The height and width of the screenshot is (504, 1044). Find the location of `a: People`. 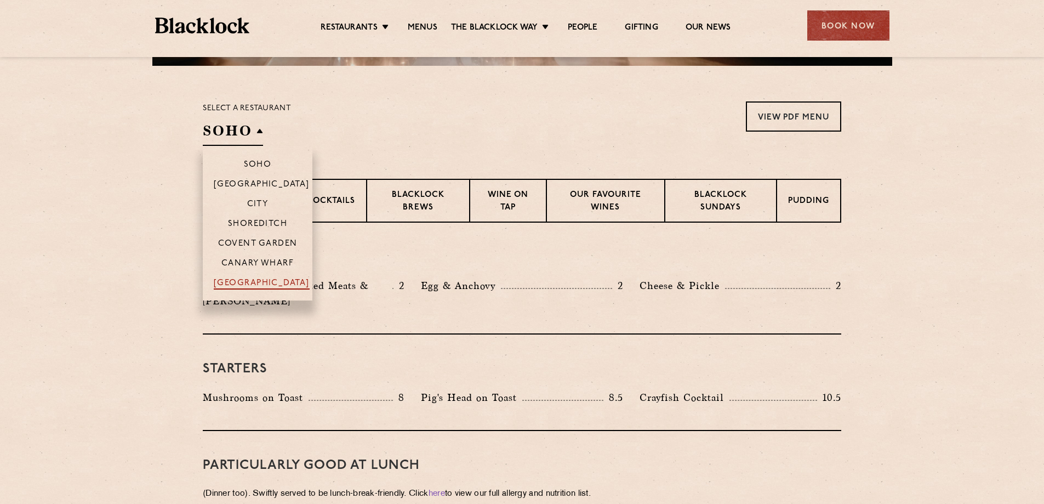

a: People is located at coordinates (583, 29).